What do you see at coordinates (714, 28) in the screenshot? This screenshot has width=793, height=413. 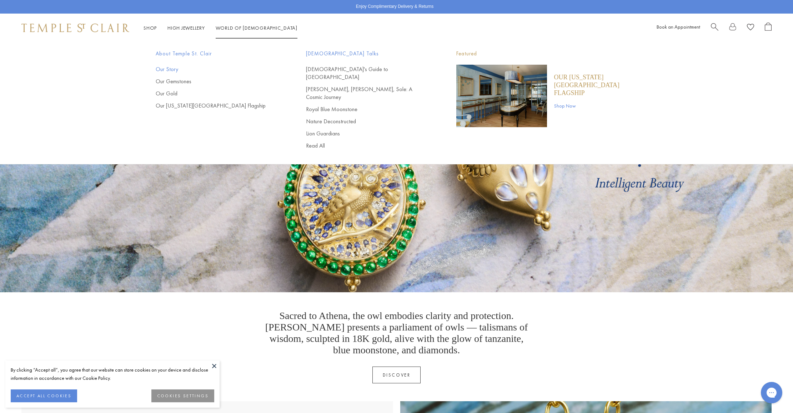 I see `a: Search` at bounding box center [714, 28].